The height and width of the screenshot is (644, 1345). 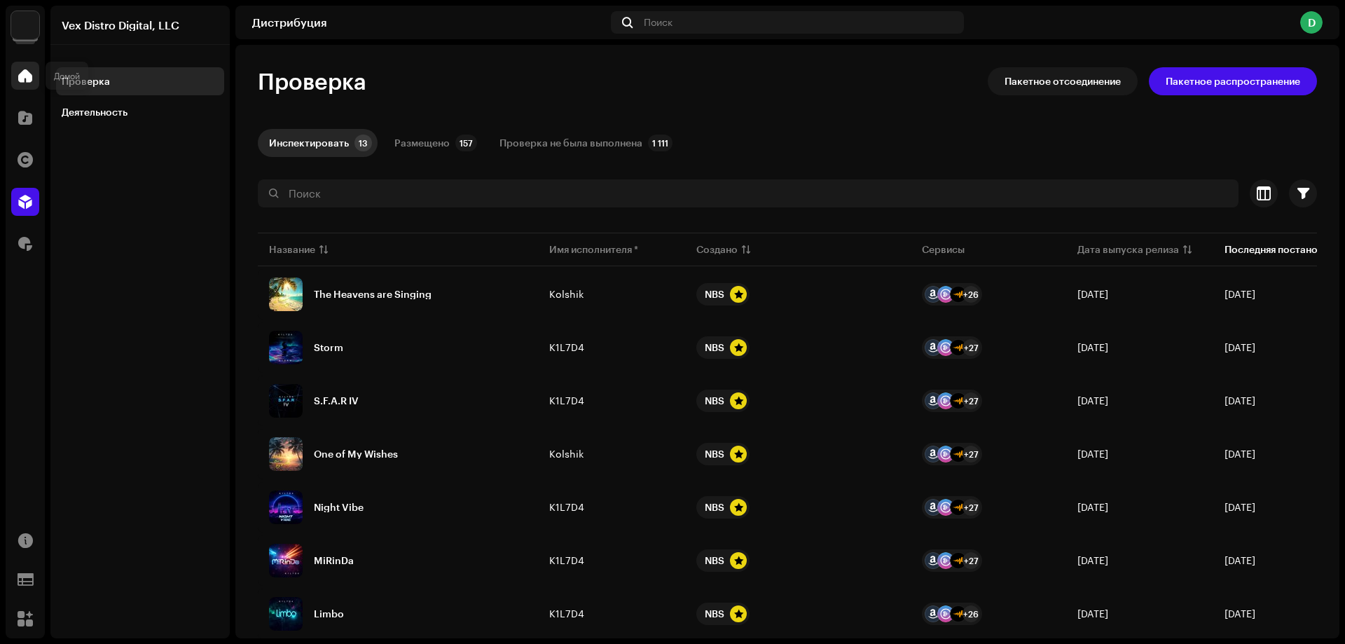 What do you see at coordinates (328, 347) in the screenshot?
I see `div: Storm` at bounding box center [328, 347].